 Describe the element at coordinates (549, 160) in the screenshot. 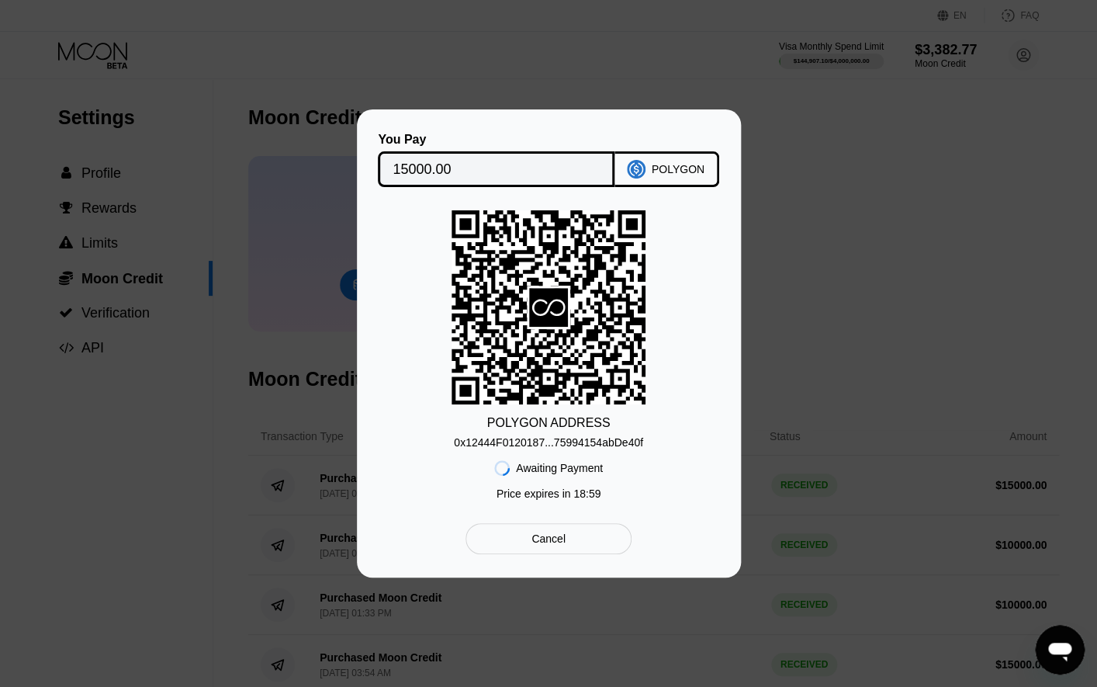

I see `div: You PayPOLYGON` at that location.